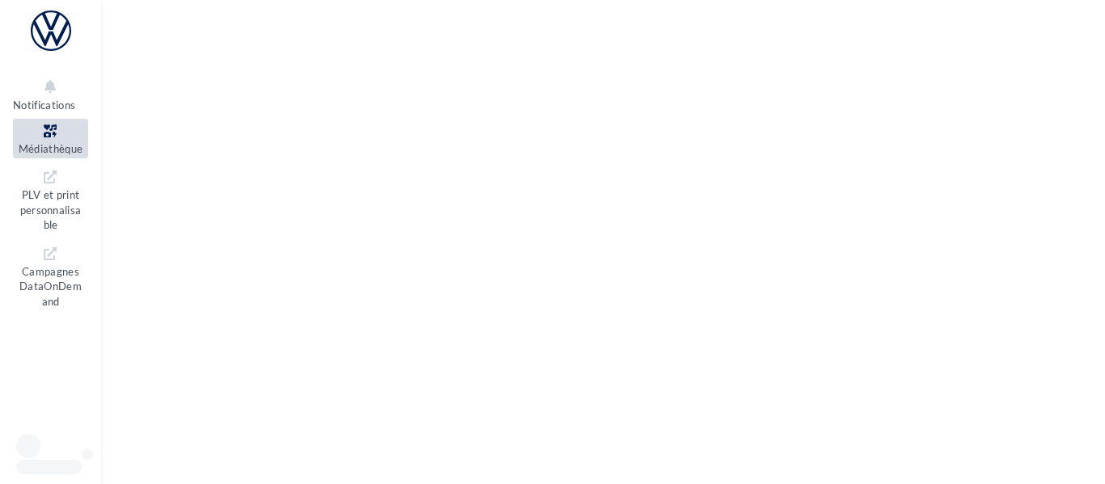  What do you see at coordinates (50, 277) in the screenshot?
I see `a: Campagnes DataOnDemand` at bounding box center [50, 277].